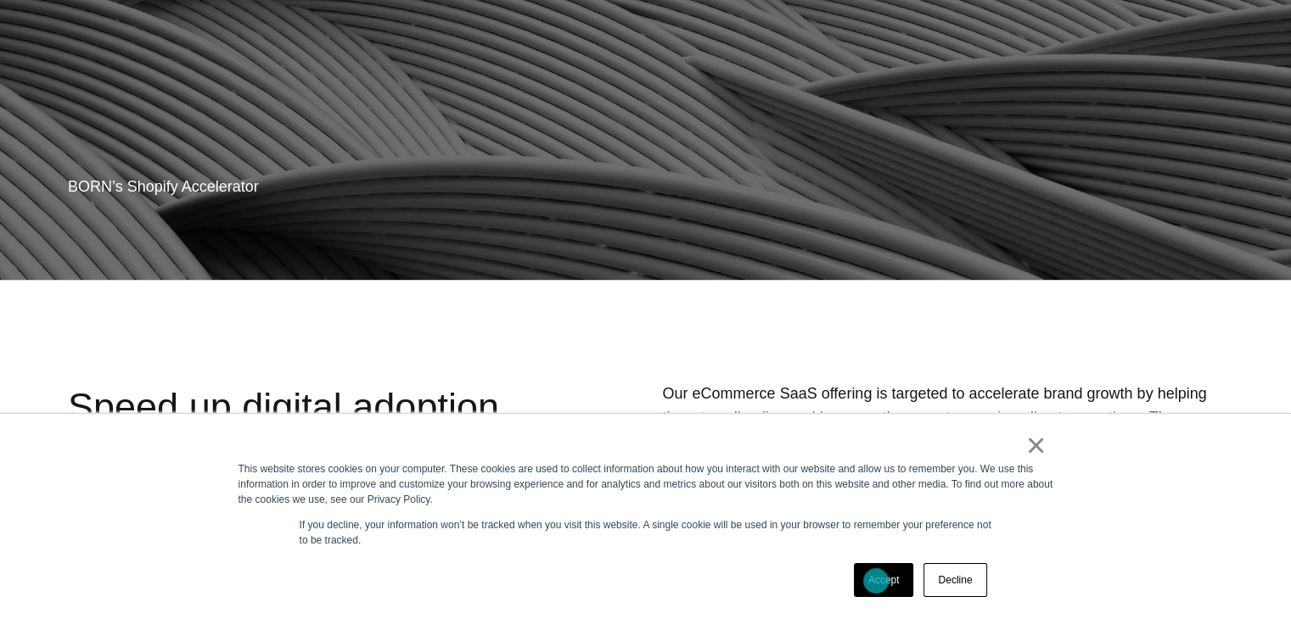 The height and width of the screenshot is (619, 1291). Describe the element at coordinates (299, 444) in the screenshot. I see `div: Speed up digital adoption with StellaX.` at that location.